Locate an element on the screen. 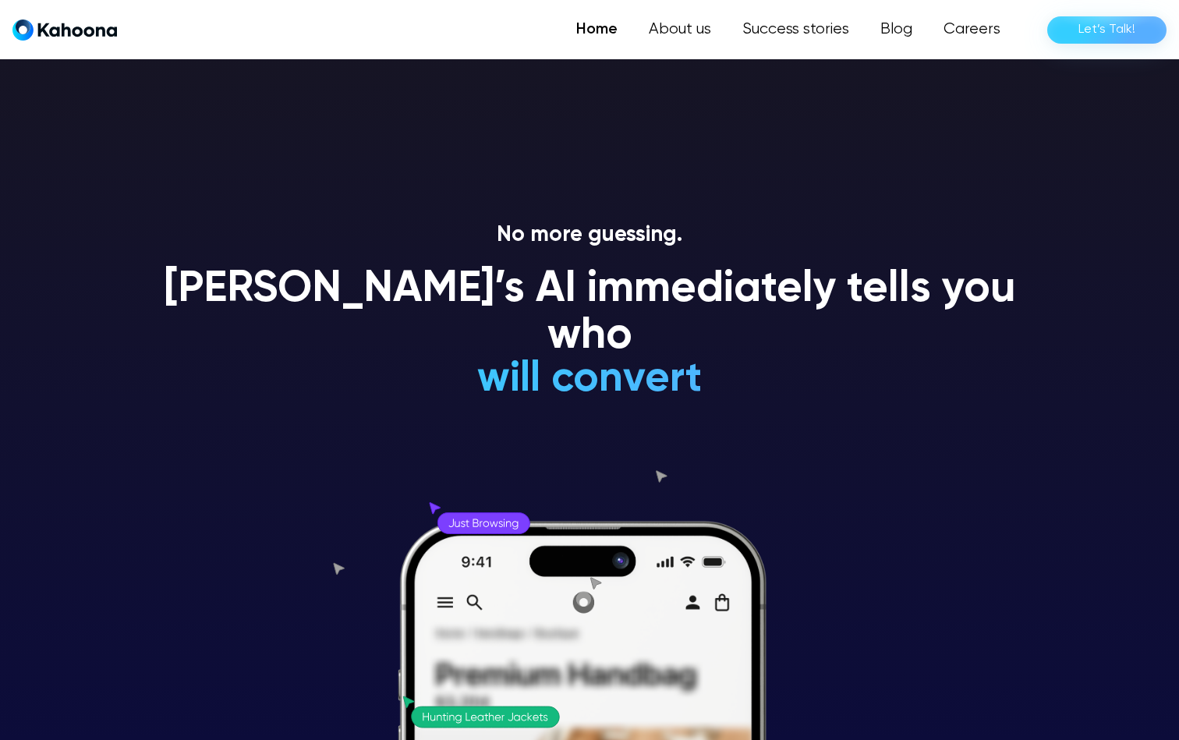  g: Just Browsing is located at coordinates (484, 524).